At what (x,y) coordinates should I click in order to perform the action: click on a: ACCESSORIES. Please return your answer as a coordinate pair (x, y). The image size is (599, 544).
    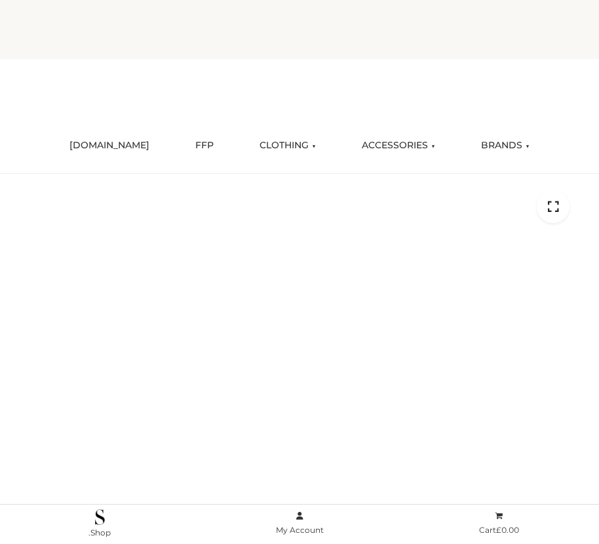
    Looking at the image, I should click on (399, 146).